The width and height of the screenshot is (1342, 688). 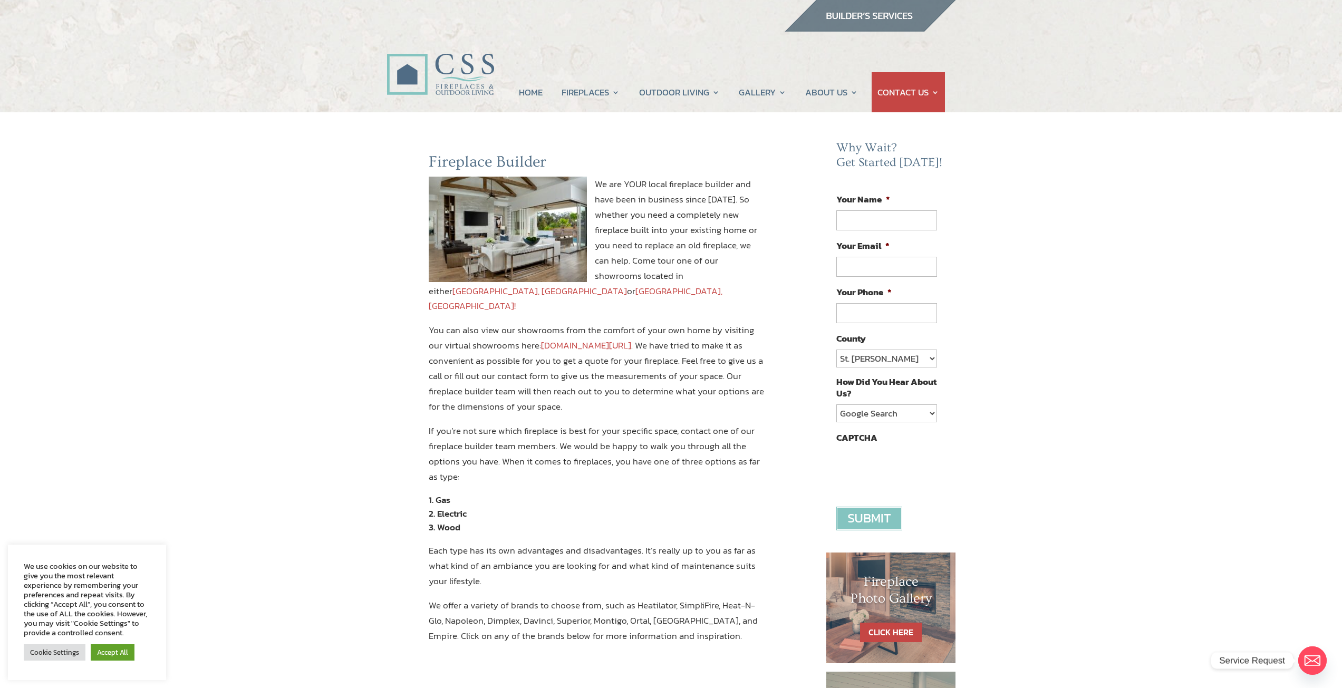 What do you see at coordinates (598, 625) in the screenshot?
I see `p: We offer a variety of brands to choose from, such as Heatilator, SimpliFire, Heat-N-Glo, Napoleon...` at bounding box center [598, 625].